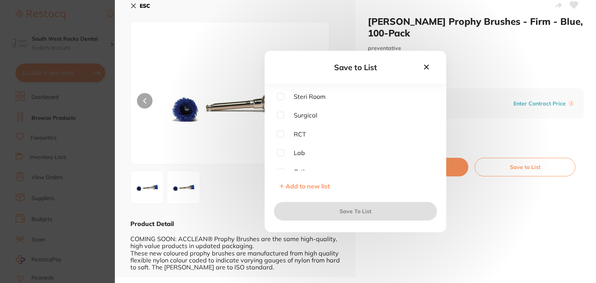  Describe the element at coordinates (355, 67) in the screenshot. I see `span: Save to List` at that location.